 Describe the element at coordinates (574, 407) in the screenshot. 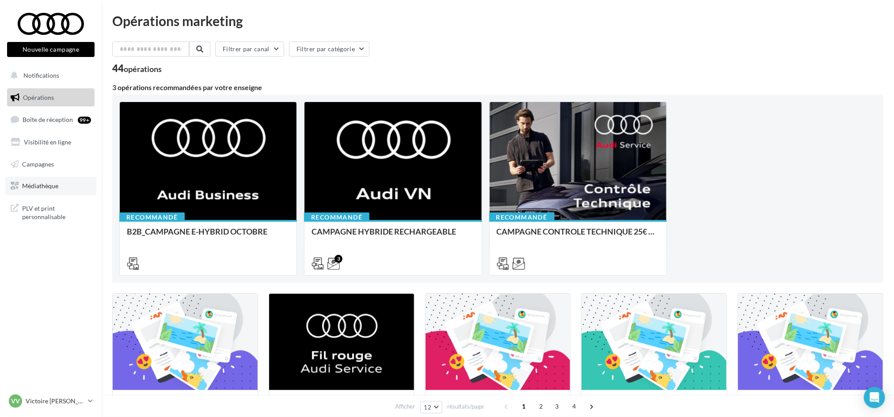

I see `span: 4` at that location.